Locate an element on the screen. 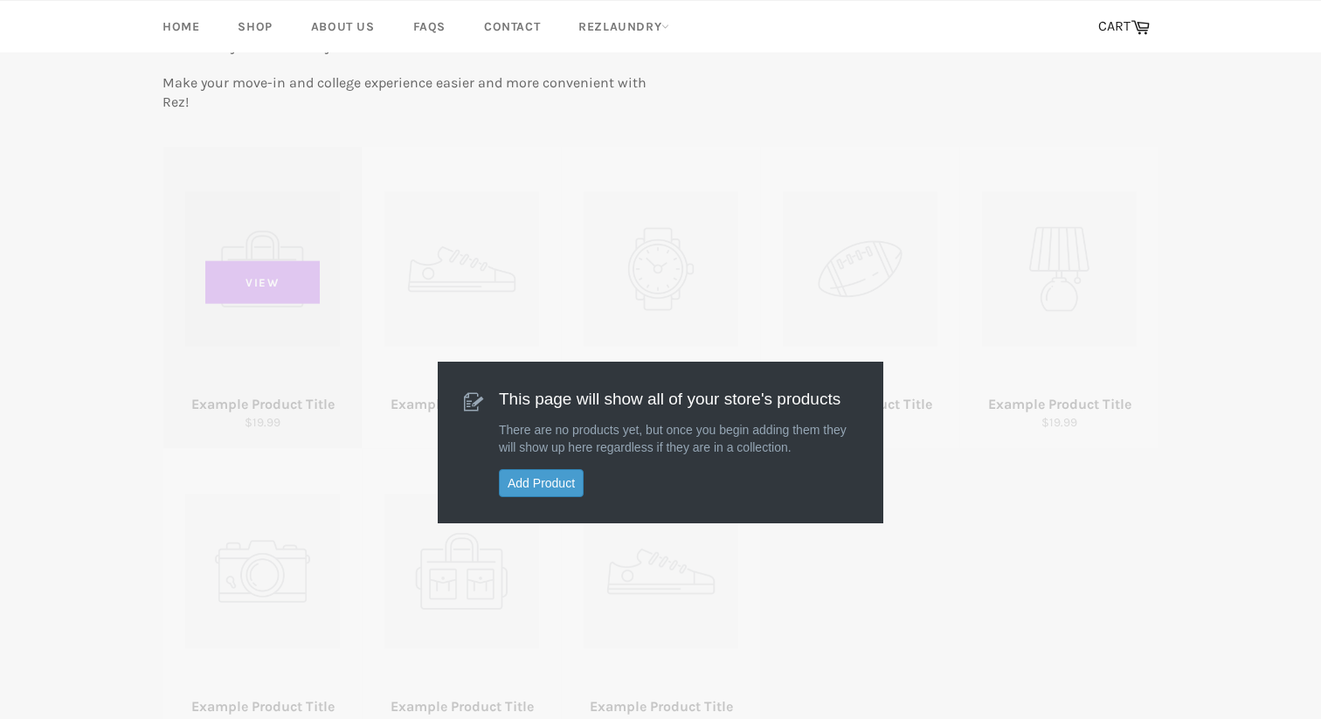  a: Home is located at coordinates (181, 26).